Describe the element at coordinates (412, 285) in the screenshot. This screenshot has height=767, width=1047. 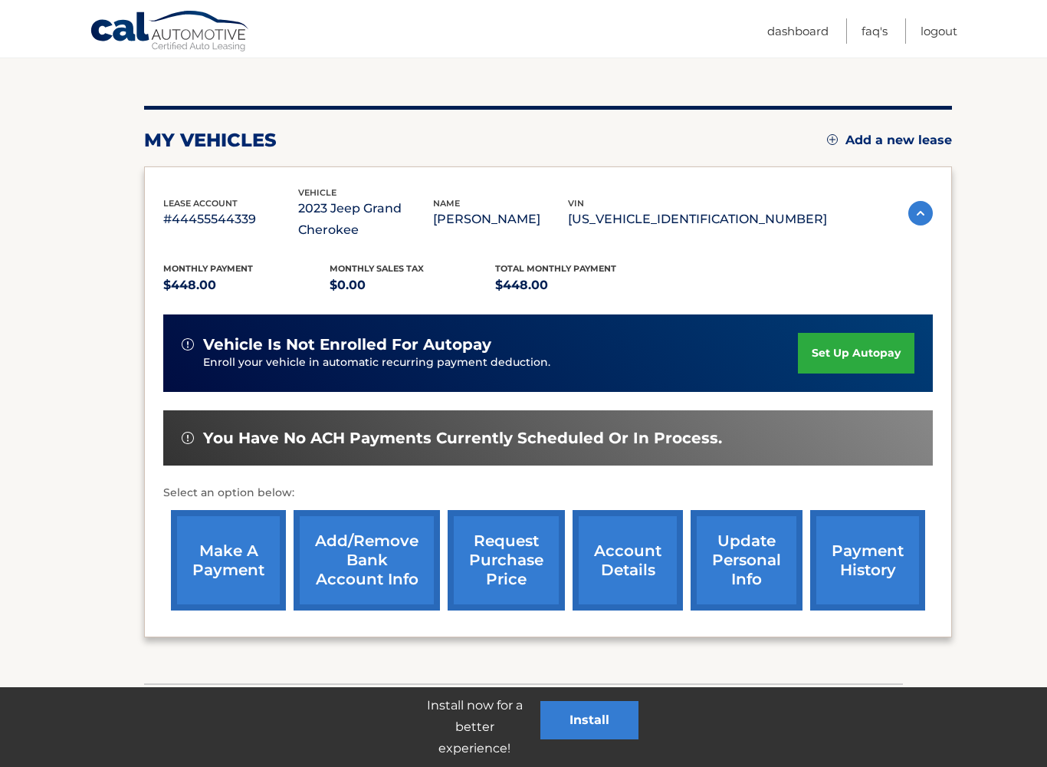
I see `p: $0.00` at that location.